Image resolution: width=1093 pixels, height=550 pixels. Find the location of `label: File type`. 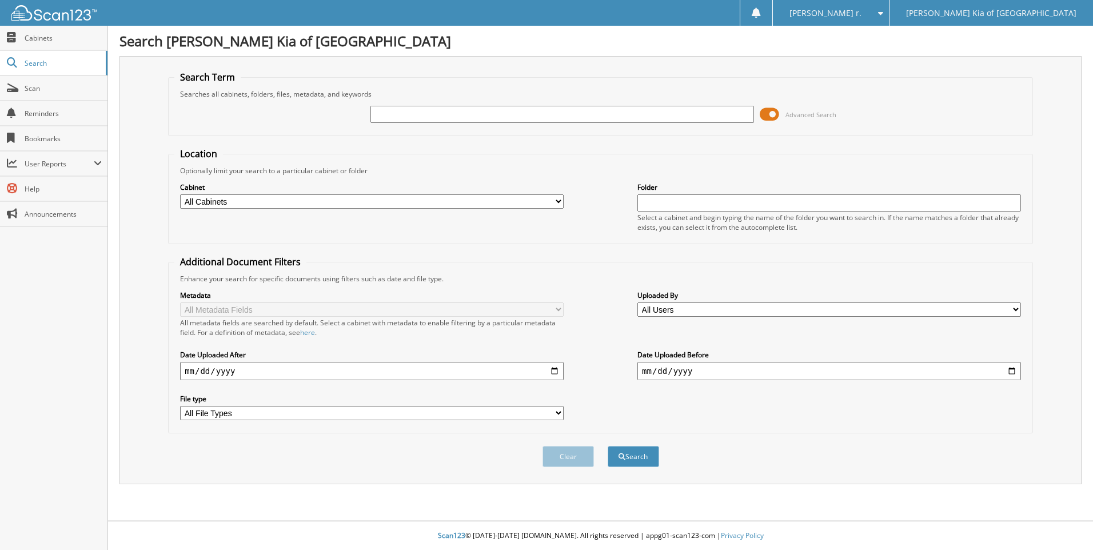

label: File type is located at coordinates (371, 398).